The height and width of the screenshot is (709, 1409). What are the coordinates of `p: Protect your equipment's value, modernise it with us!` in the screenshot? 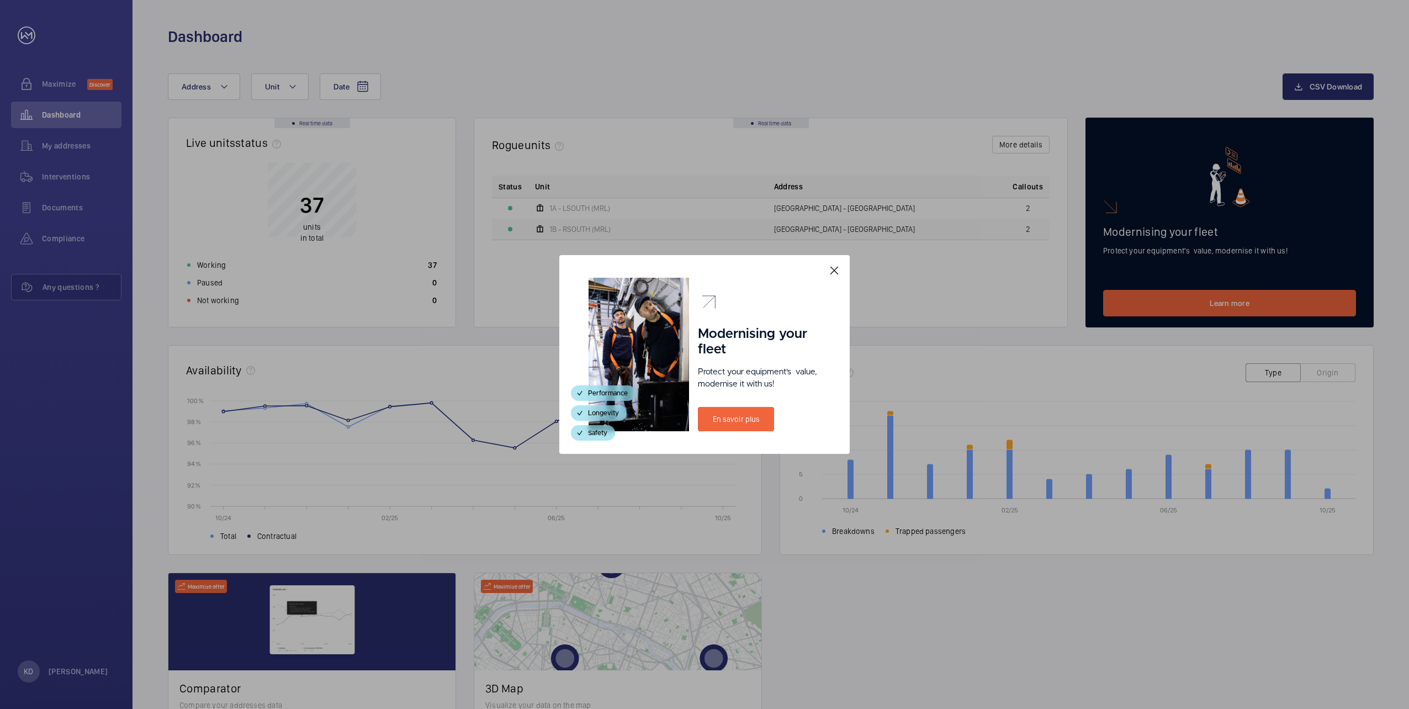 It's located at (759, 378).